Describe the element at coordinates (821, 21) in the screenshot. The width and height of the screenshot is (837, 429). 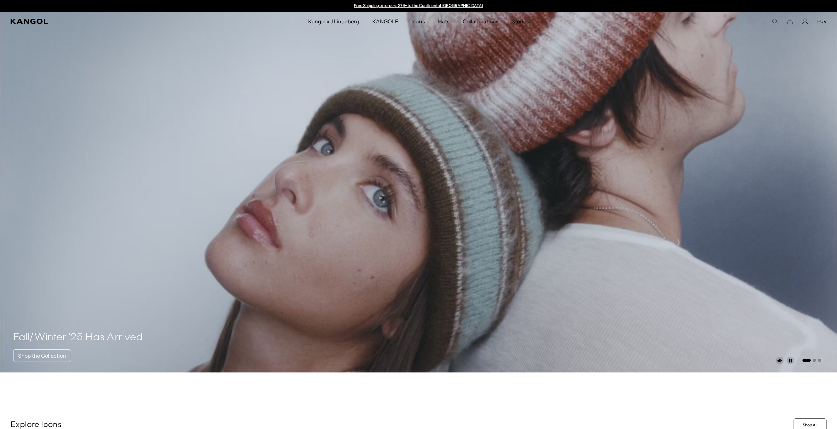
I see `button: EUR` at that location.